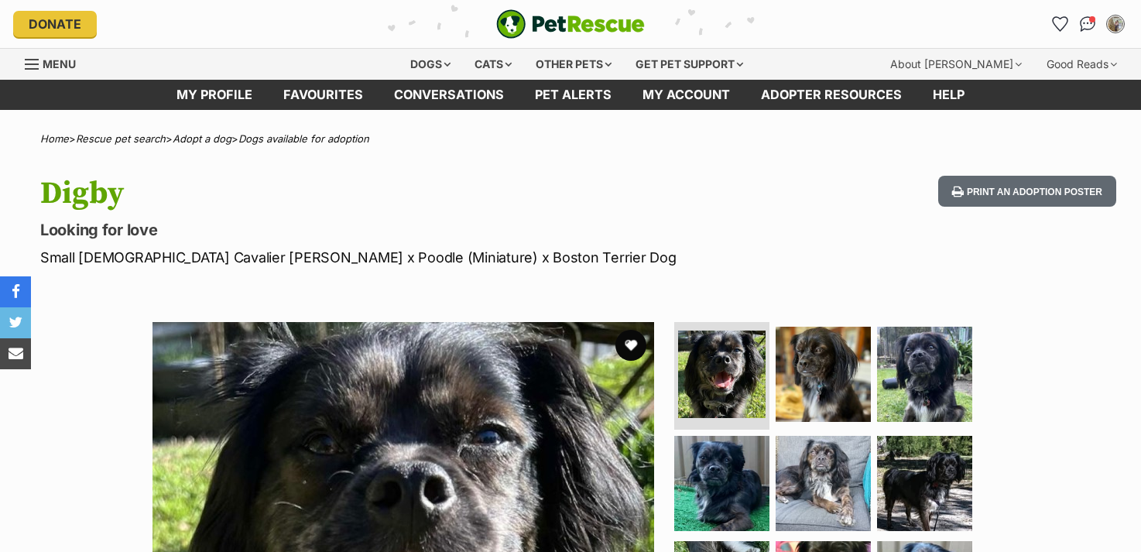 The image size is (1141, 552). What do you see at coordinates (215, 94) in the screenshot?
I see `a: My profile` at bounding box center [215, 94].